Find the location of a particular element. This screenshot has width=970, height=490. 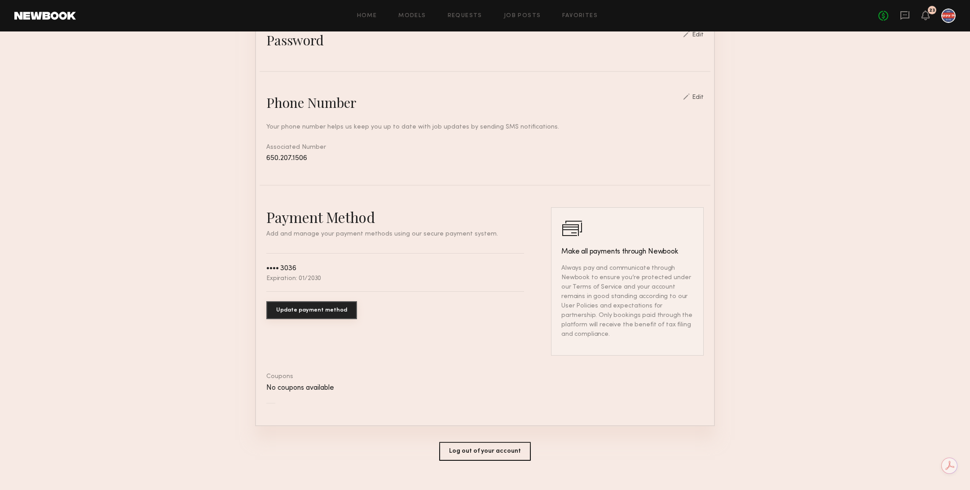

div: Phone Number is located at coordinates (311, 102).